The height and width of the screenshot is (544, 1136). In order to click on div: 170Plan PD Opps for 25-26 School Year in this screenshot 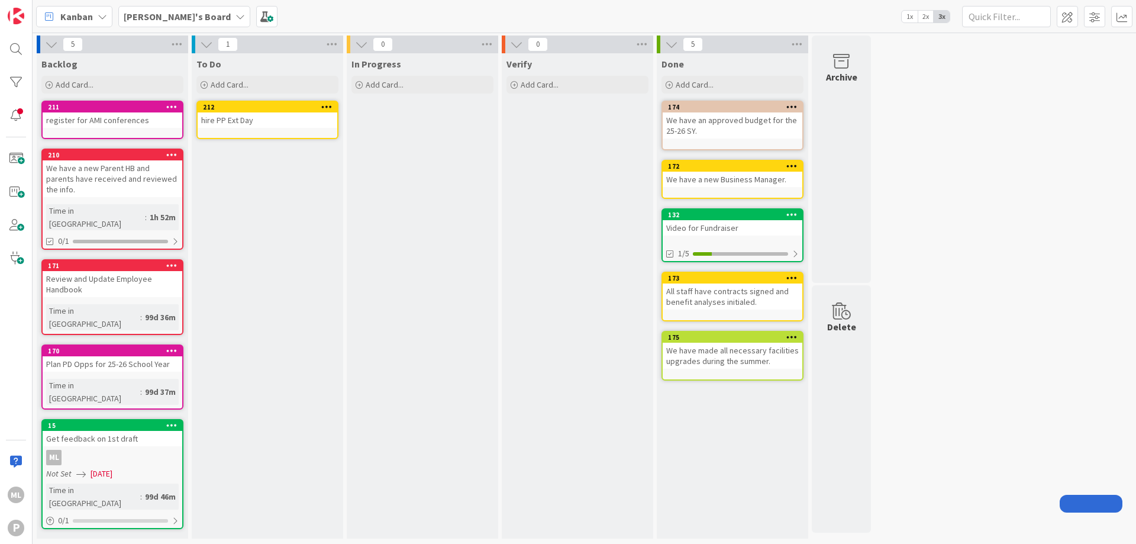, I will do `click(112, 359)`.